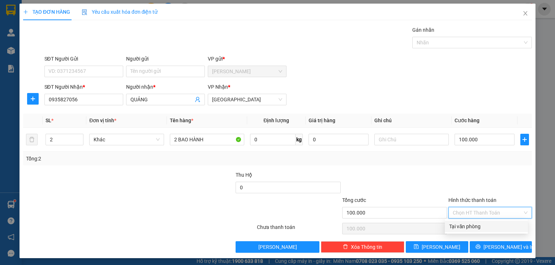 This screenshot has height=265, width=555. What do you see at coordinates (85, 12) in the screenshot?
I see `img: icon` at bounding box center [85, 12].